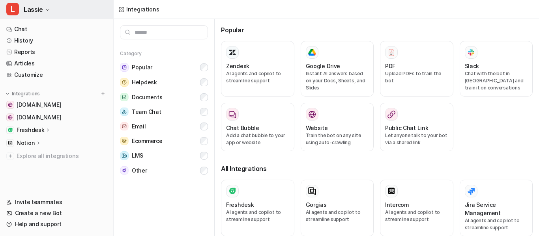 This screenshot has width=539, height=236. What do you see at coordinates (22, 94) in the screenshot?
I see `button: Integrations` at bounding box center [22, 94].